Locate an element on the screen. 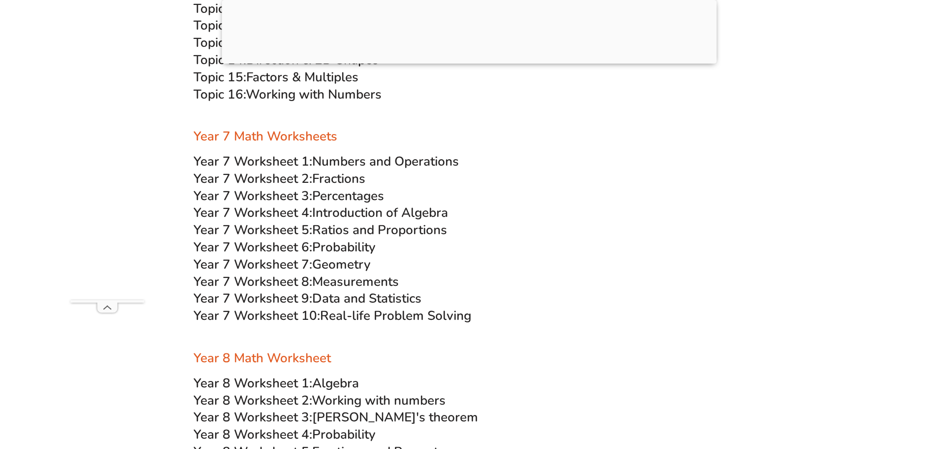  a: Year 7 Worksheet 4:Introduction of Algebra is located at coordinates (321, 212).